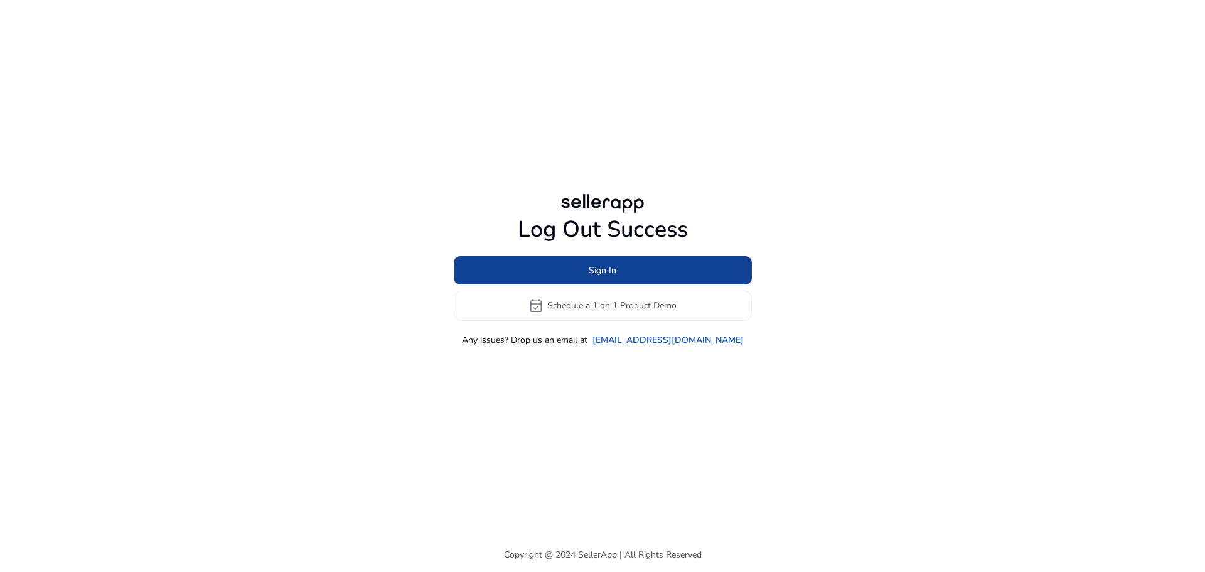 The height and width of the screenshot is (572, 1205). Describe the element at coordinates (603, 229) in the screenshot. I see `h1: Log Out Success` at that location.